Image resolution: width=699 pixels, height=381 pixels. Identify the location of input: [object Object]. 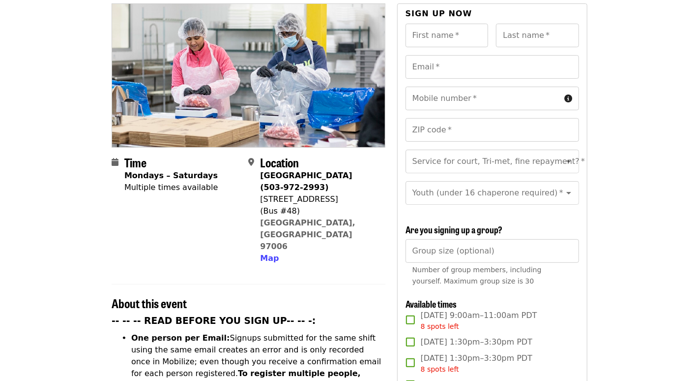
(492, 251).